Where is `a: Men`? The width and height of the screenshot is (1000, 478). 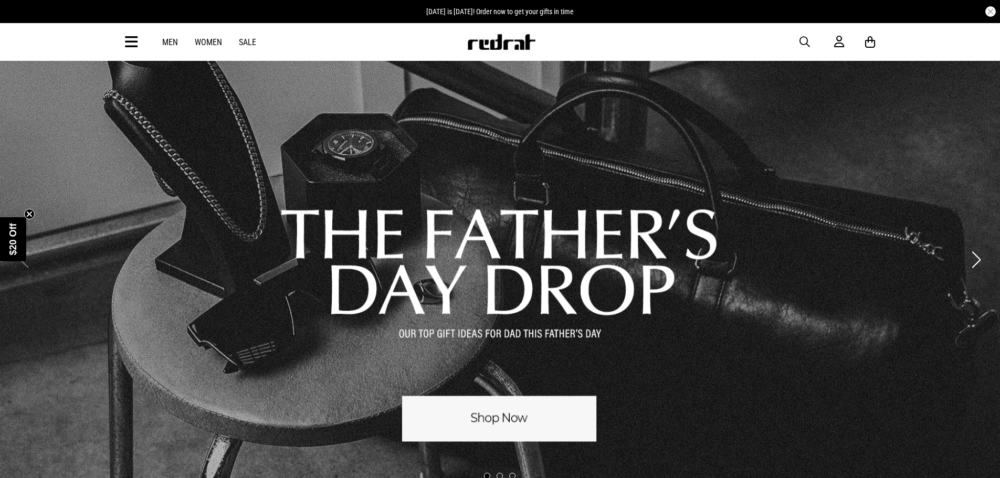
a: Men is located at coordinates (170, 42).